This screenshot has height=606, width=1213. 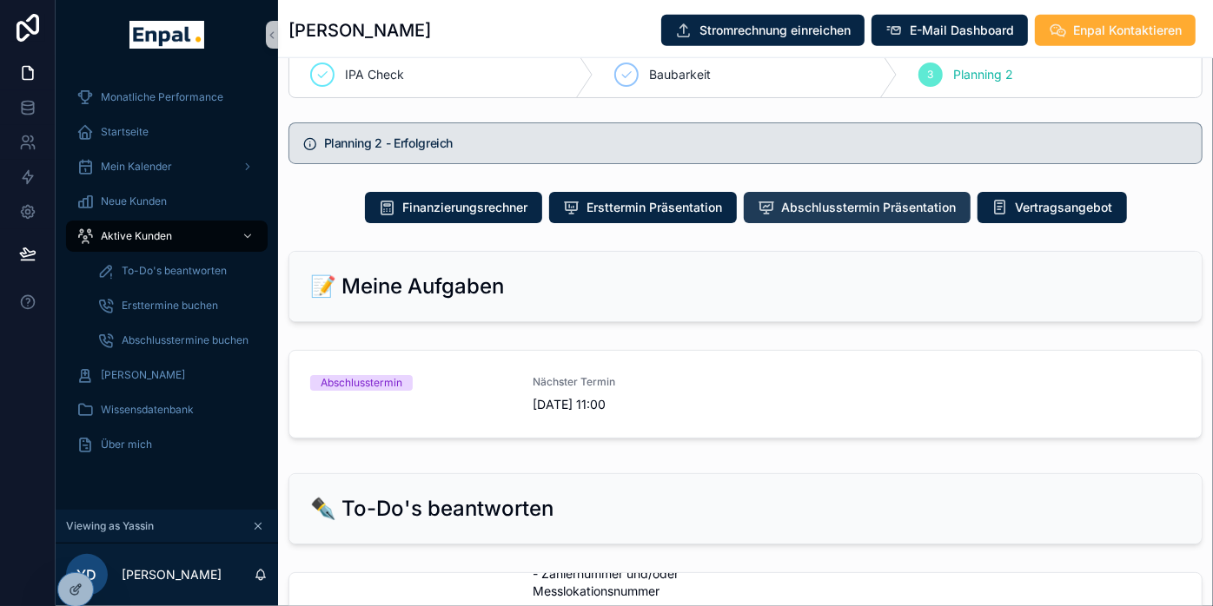 I want to click on a: Wissensdatenbank, so click(x=167, y=410).